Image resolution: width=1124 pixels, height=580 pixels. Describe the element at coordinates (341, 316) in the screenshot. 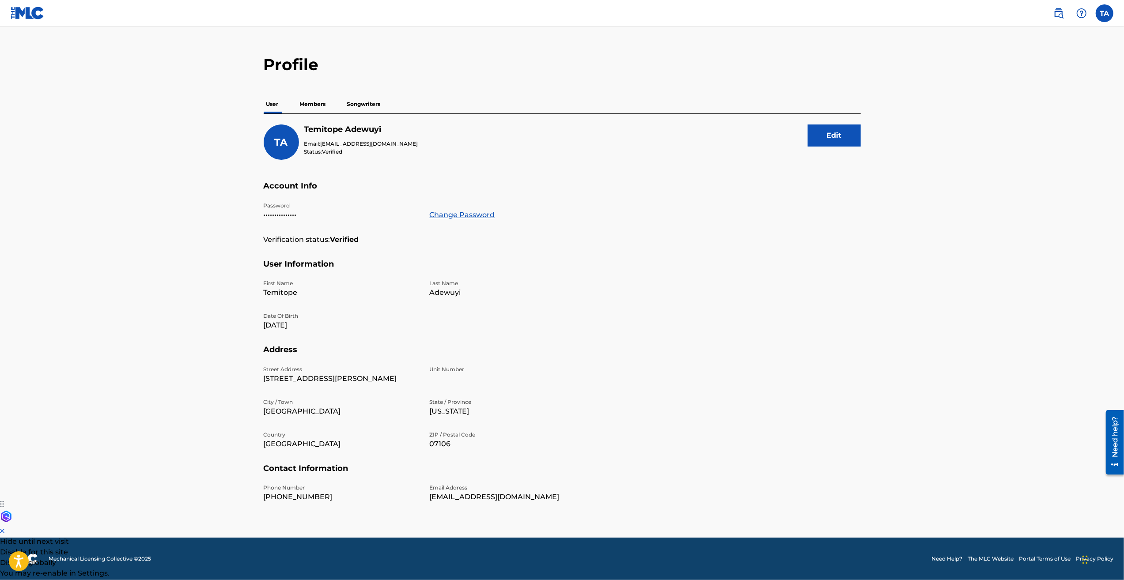

I see `p: Date Of Birth` at that location.